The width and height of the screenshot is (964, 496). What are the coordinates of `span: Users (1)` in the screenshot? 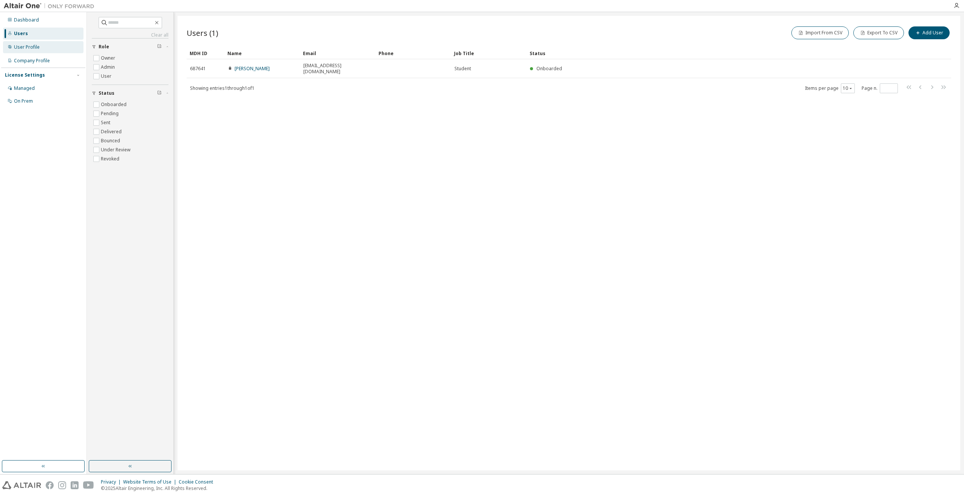 It's located at (202, 33).